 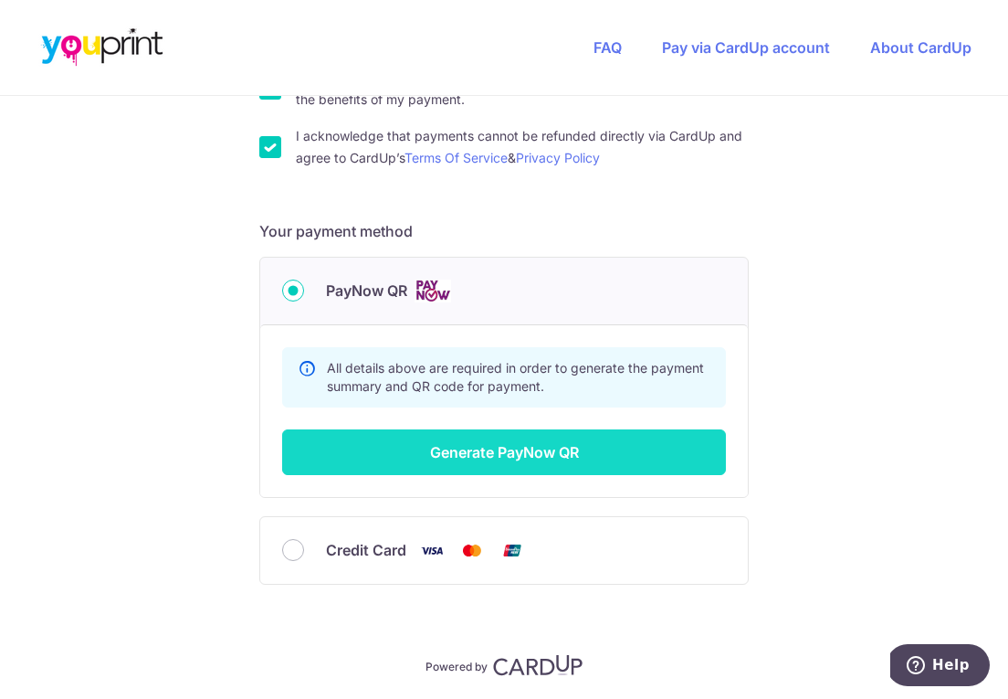 I want to click on span: PayNow QR, so click(x=366, y=290).